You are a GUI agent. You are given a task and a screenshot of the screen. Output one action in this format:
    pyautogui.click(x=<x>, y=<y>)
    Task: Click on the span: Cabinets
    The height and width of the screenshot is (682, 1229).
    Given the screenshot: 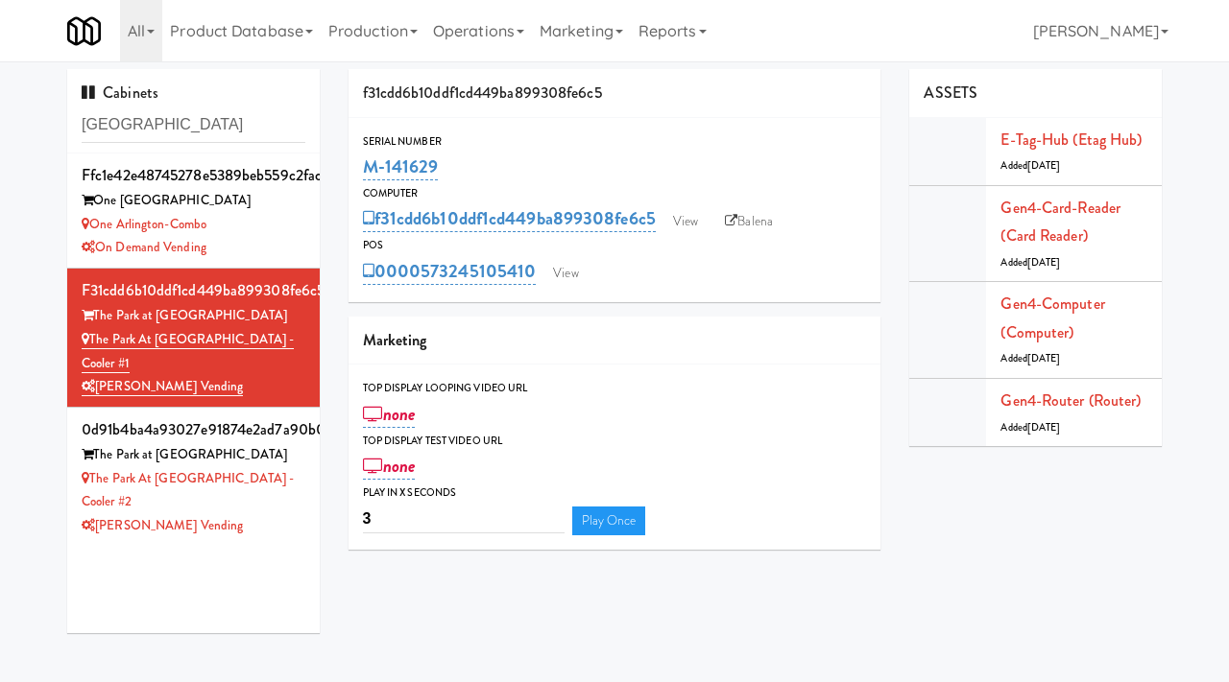 What is the action you would take?
    pyautogui.click(x=120, y=92)
    